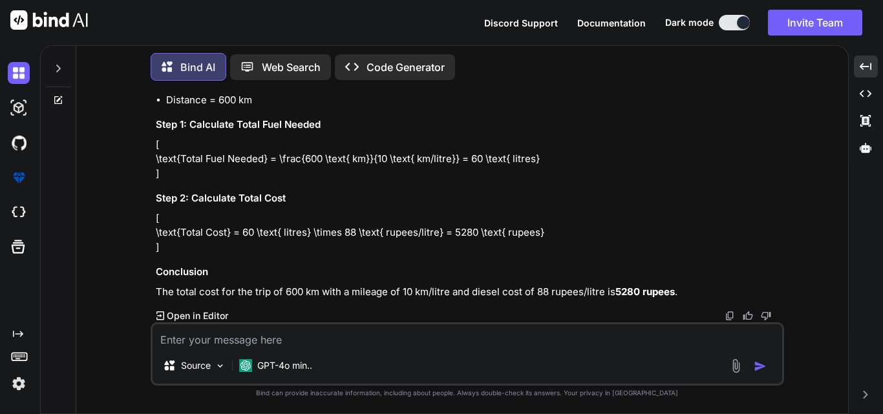 The height and width of the screenshot is (414, 883). What do you see at coordinates (246, 366) in the screenshot?
I see `img: GPT-4o mini` at bounding box center [246, 366].